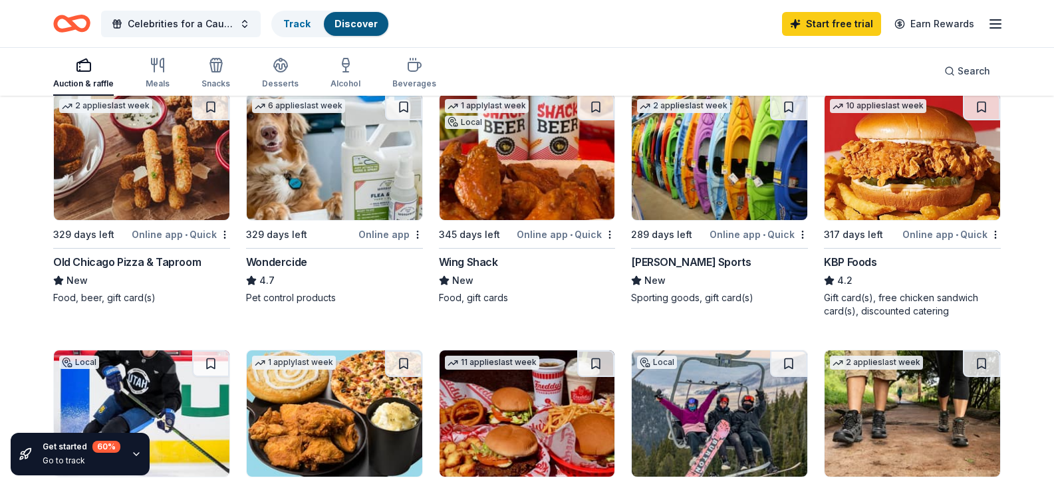  Describe the element at coordinates (280, 84) in the screenshot. I see `div: Desserts` at that location.